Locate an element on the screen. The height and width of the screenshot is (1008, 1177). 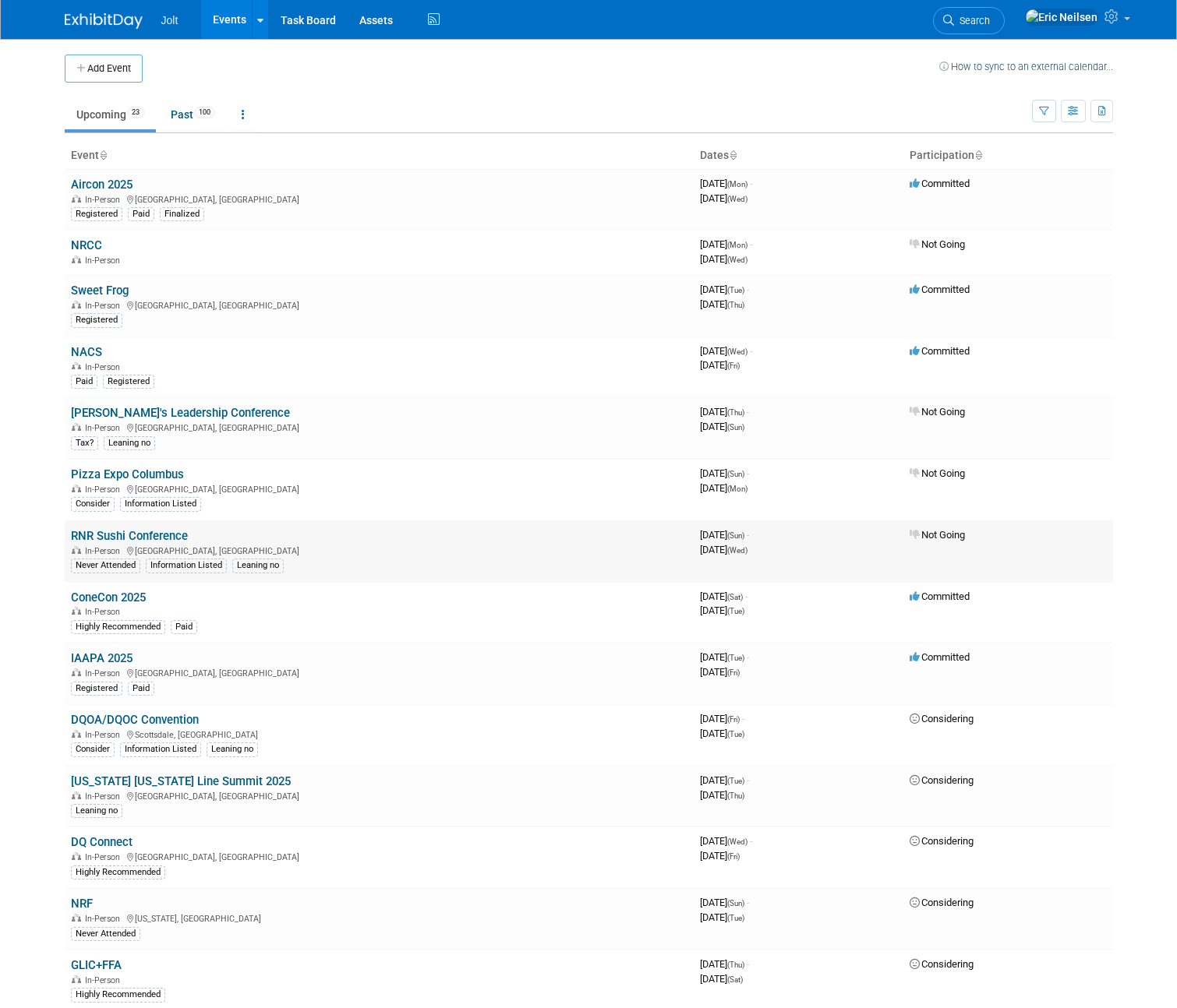
span: (Wed) is located at coordinates (737, 842).